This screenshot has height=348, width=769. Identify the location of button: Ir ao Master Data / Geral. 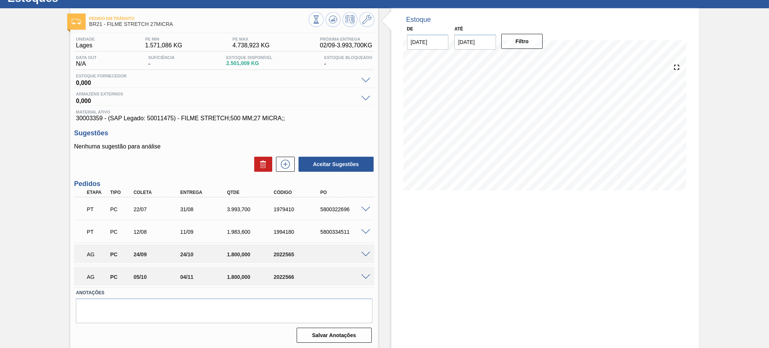
(367, 20).